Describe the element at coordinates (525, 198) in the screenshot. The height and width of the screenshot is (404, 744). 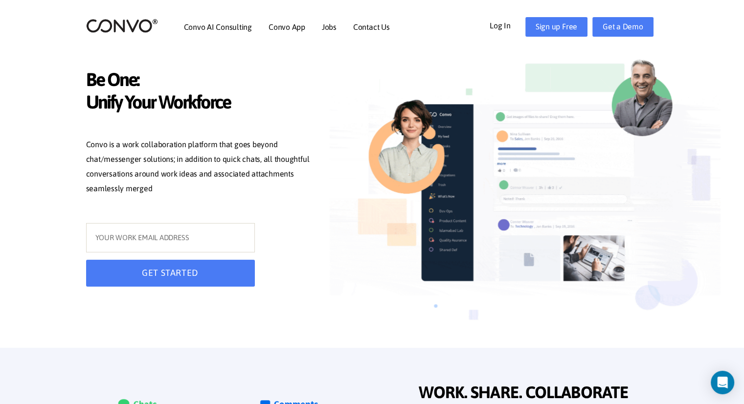
I see `img: image_not_found` at that location.